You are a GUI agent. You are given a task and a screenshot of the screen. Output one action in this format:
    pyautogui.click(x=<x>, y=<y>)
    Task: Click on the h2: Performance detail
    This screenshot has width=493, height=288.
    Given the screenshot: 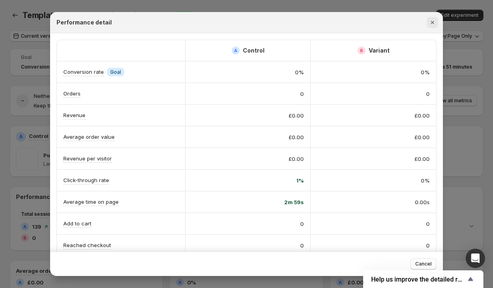 What is the action you would take?
    pyautogui.click(x=84, y=22)
    